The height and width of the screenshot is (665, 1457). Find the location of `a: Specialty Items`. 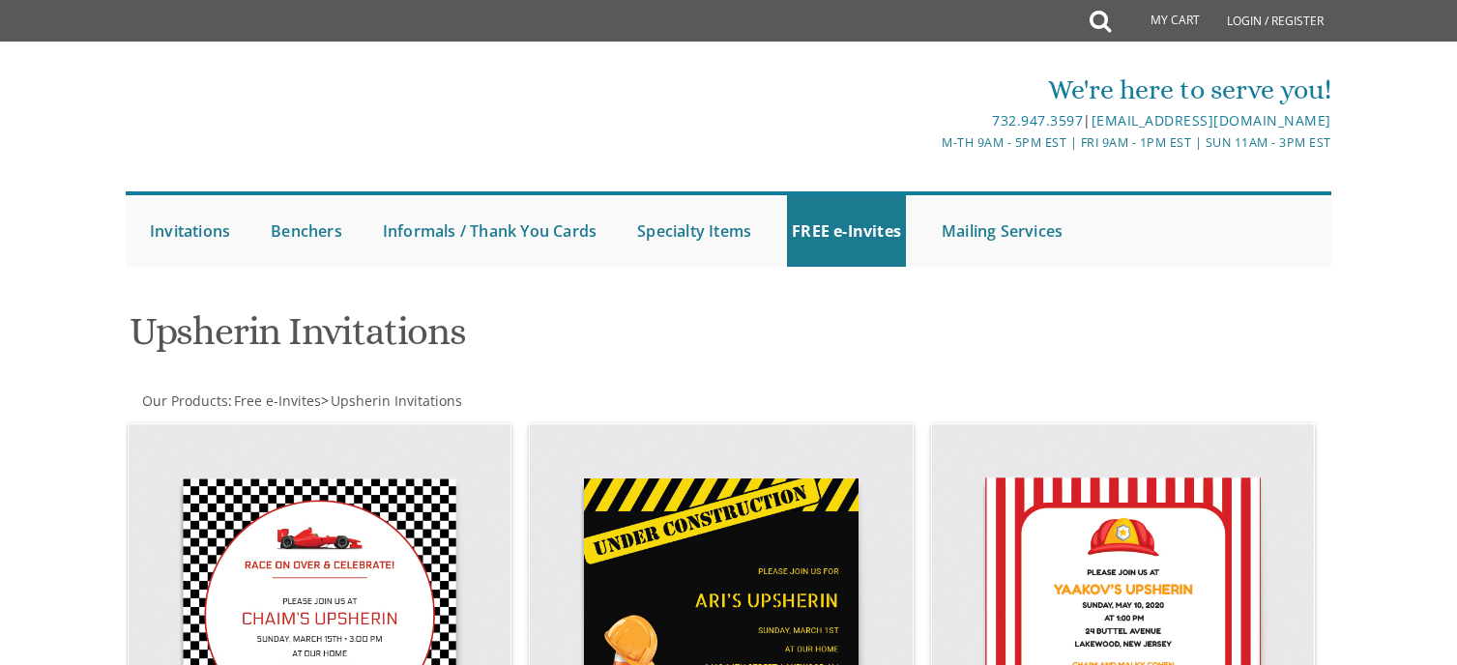

a: Specialty Items is located at coordinates (694, 231).